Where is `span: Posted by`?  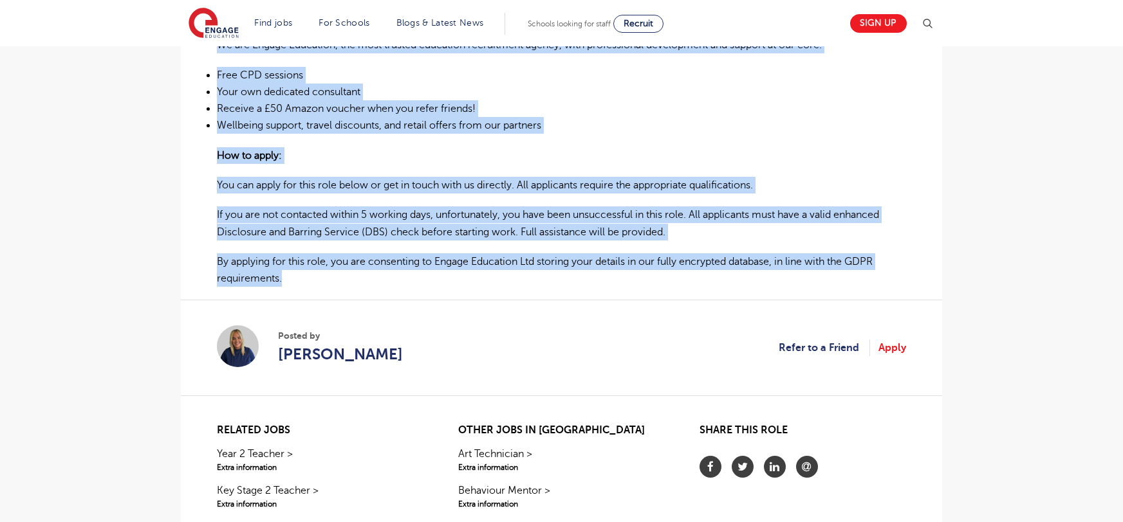 span: Posted by is located at coordinates (340, 336).